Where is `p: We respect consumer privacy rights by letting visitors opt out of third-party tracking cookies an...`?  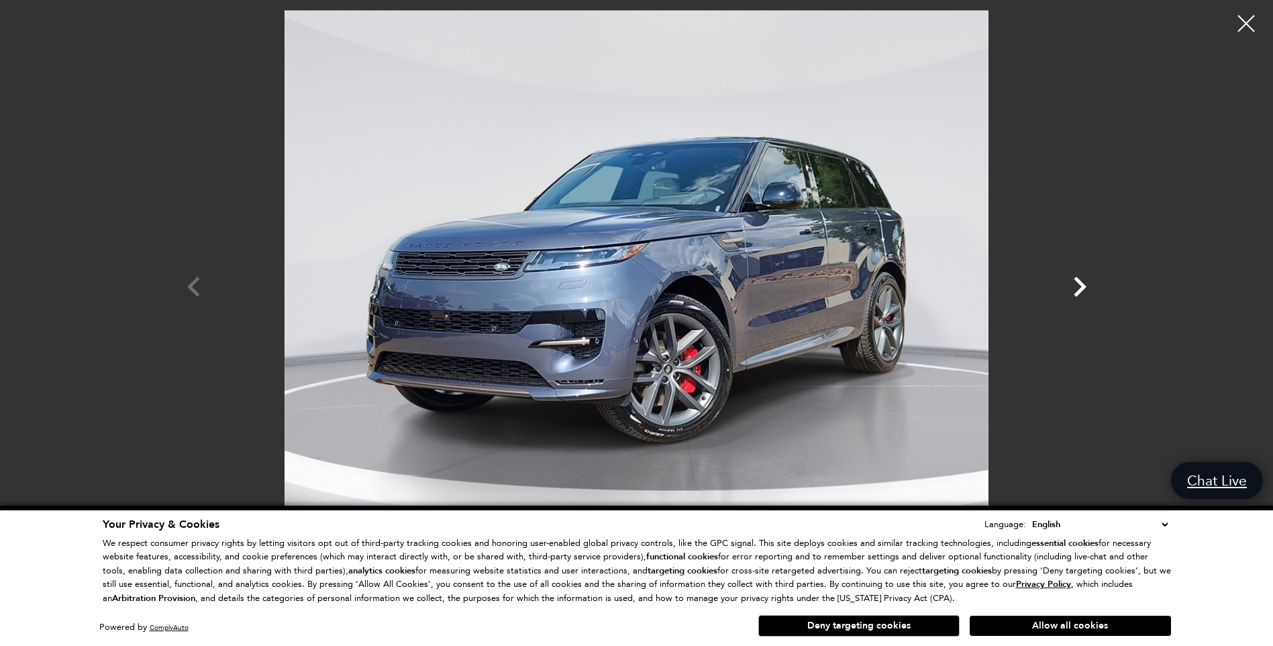
p: We respect consumer privacy rights by letting visitors opt out of third-party tracking cookies an... is located at coordinates (637, 570).